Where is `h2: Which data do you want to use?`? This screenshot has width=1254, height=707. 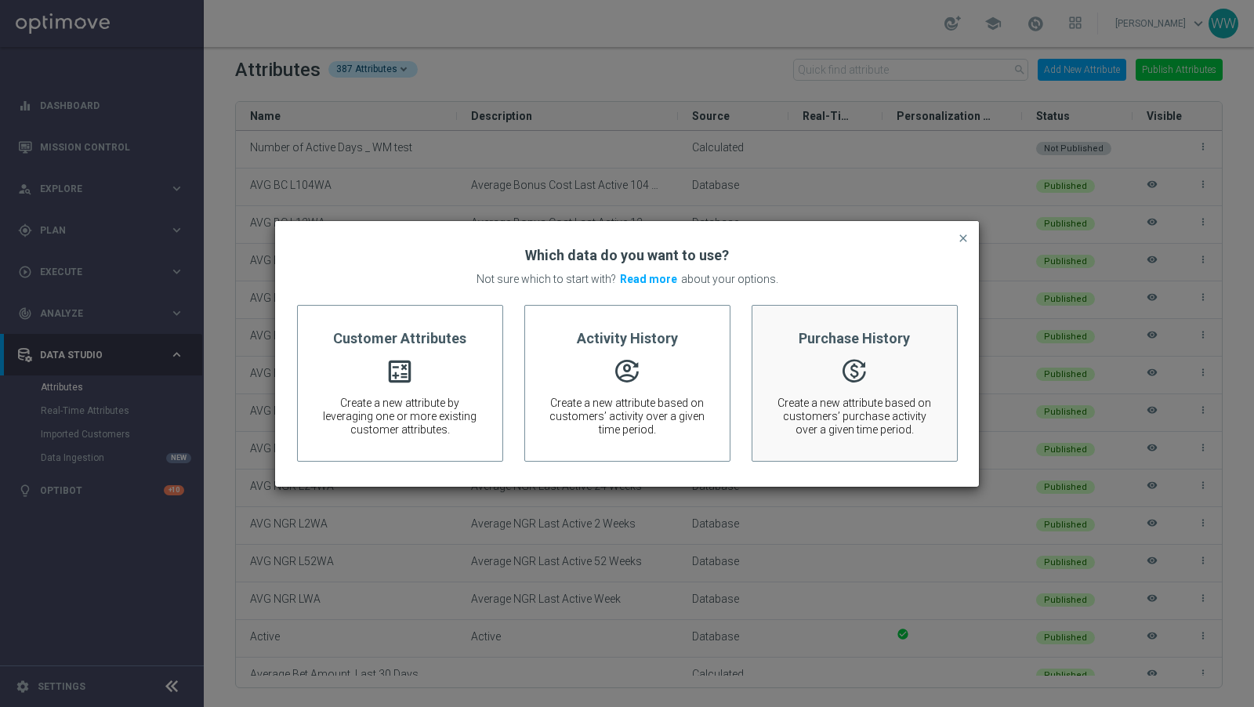 h2: Which data do you want to use? is located at coordinates (627, 256).